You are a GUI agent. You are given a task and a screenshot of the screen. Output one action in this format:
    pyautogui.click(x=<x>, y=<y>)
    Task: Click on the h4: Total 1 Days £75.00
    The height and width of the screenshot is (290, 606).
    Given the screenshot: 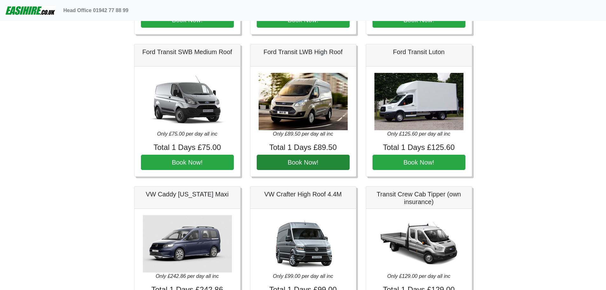 What is the action you would take?
    pyautogui.click(x=187, y=147)
    